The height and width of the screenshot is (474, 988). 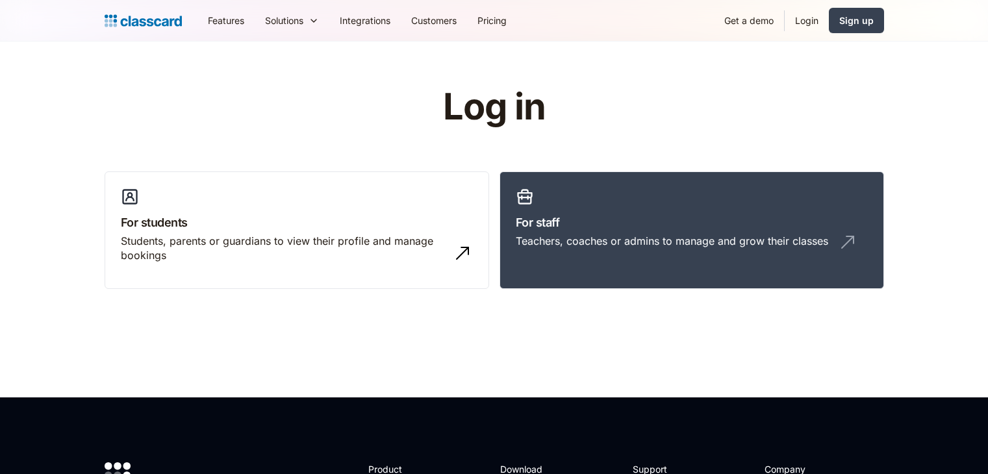 I want to click on div: Students, parents or guardians to view their profile and manage bookings, so click(x=284, y=248).